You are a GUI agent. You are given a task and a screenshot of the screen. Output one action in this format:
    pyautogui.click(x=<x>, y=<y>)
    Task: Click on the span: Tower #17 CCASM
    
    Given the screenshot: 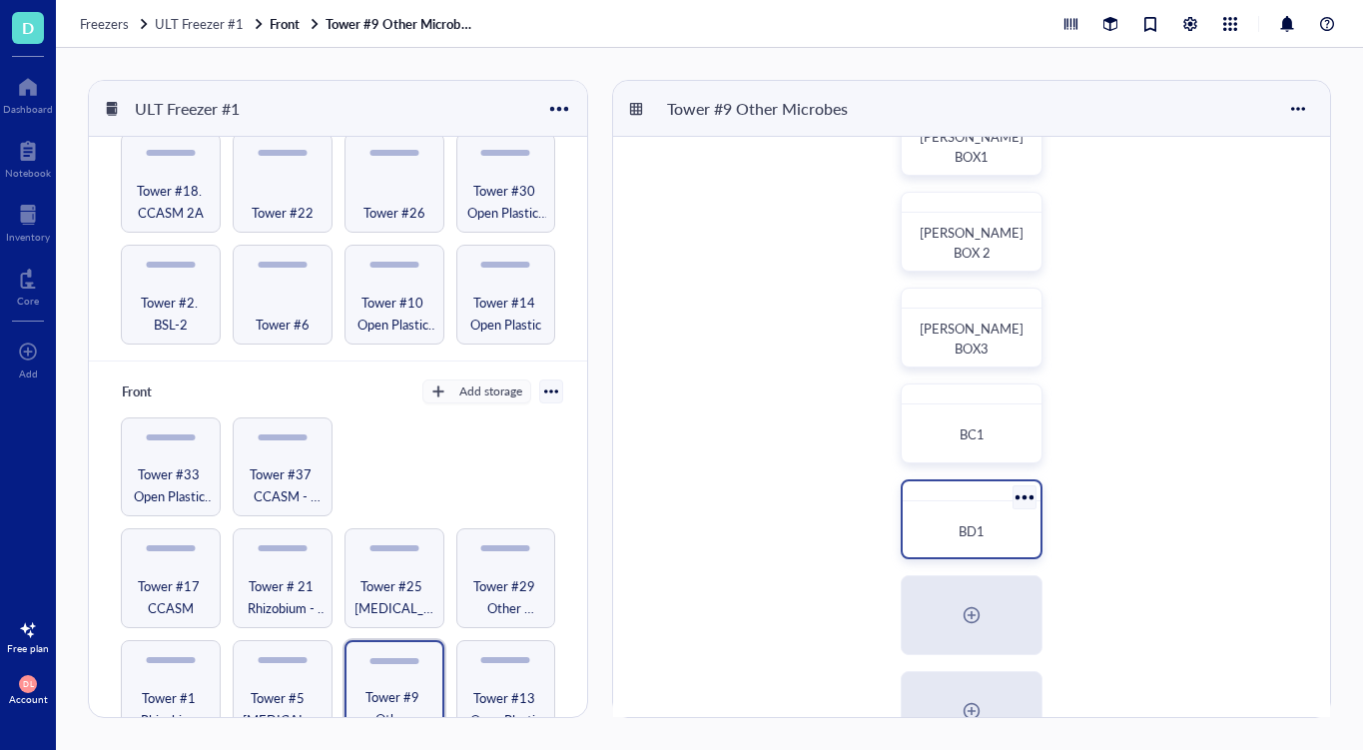 What is the action you would take?
    pyautogui.click(x=171, y=597)
    